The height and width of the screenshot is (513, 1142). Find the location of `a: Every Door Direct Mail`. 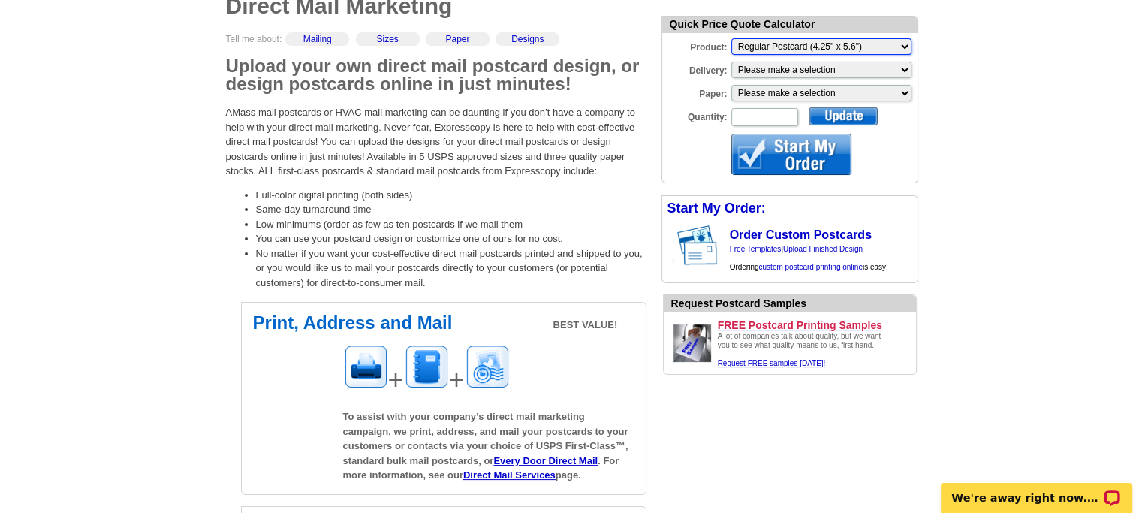

a: Every Door Direct Mail is located at coordinates (545, 460).